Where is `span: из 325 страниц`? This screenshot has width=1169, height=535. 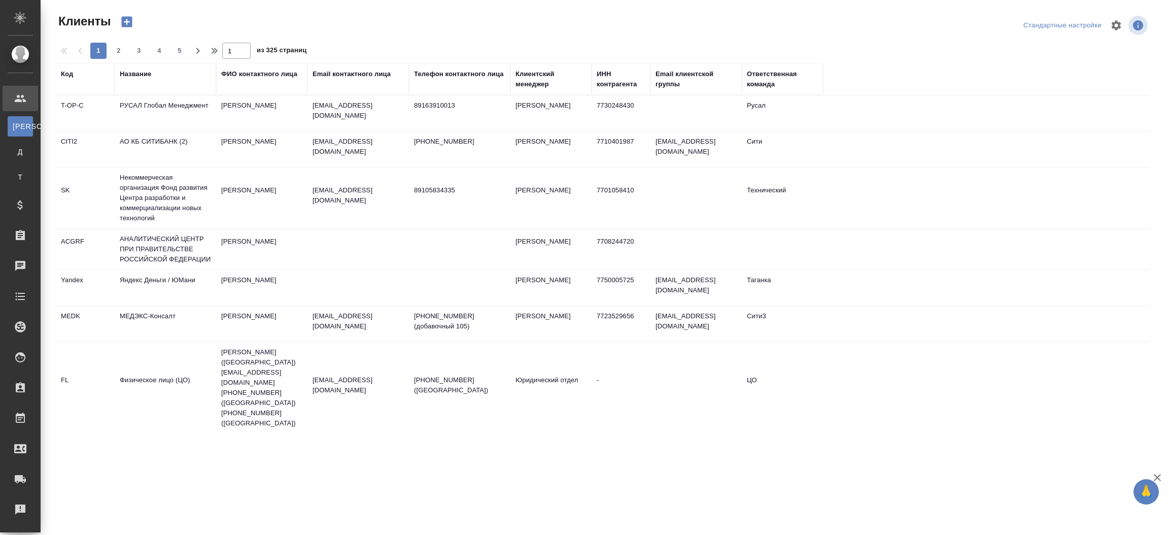
span: из 325 страниц is located at coordinates (282, 51).